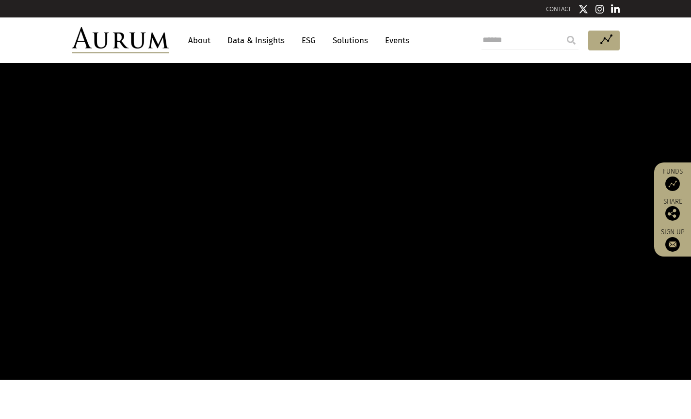  What do you see at coordinates (395, 40) in the screenshot?
I see `a: Events` at bounding box center [395, 40].